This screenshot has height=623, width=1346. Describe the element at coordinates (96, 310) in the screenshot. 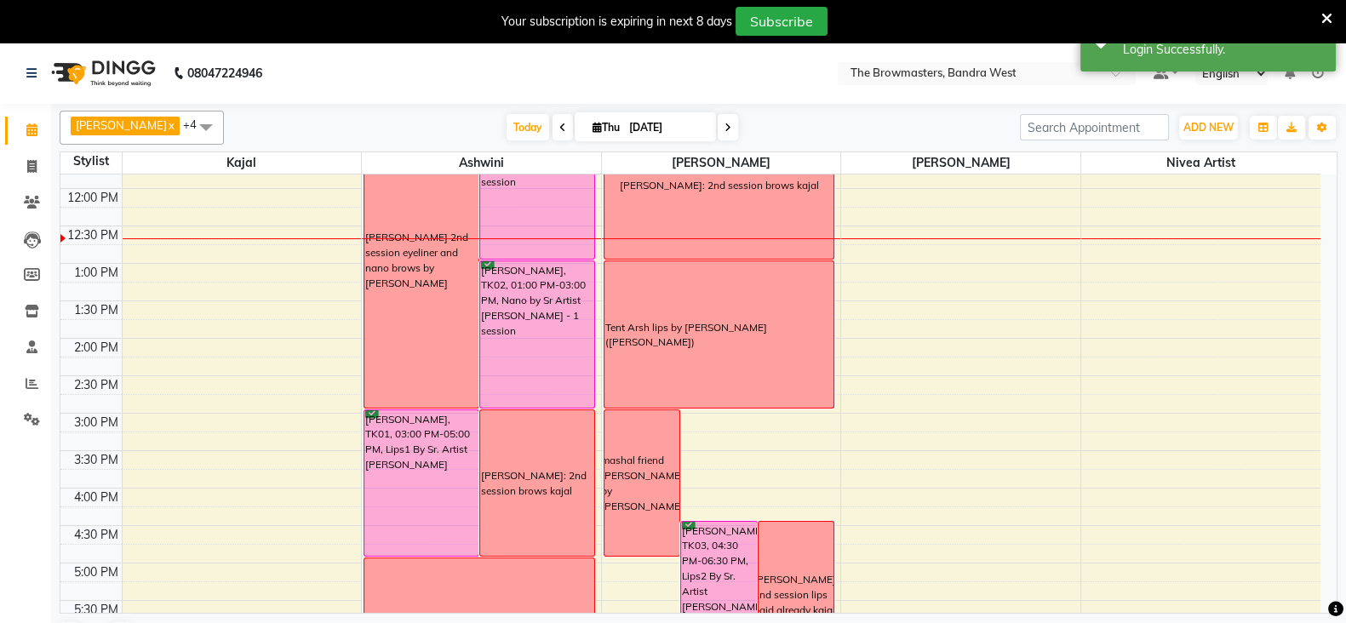

I see `div: 1:30 PM` at that location.